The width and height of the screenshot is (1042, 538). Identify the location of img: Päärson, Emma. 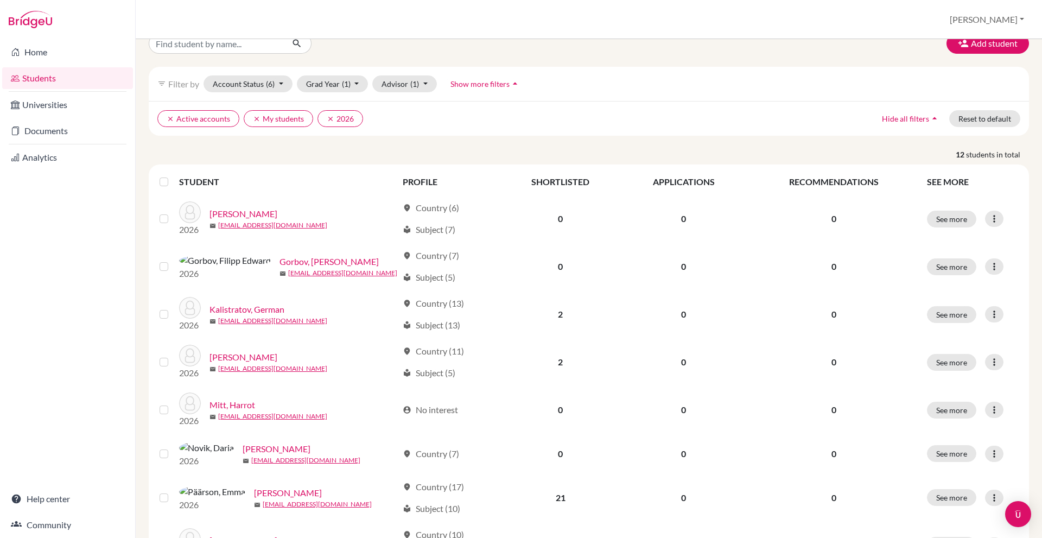
(212, 492).